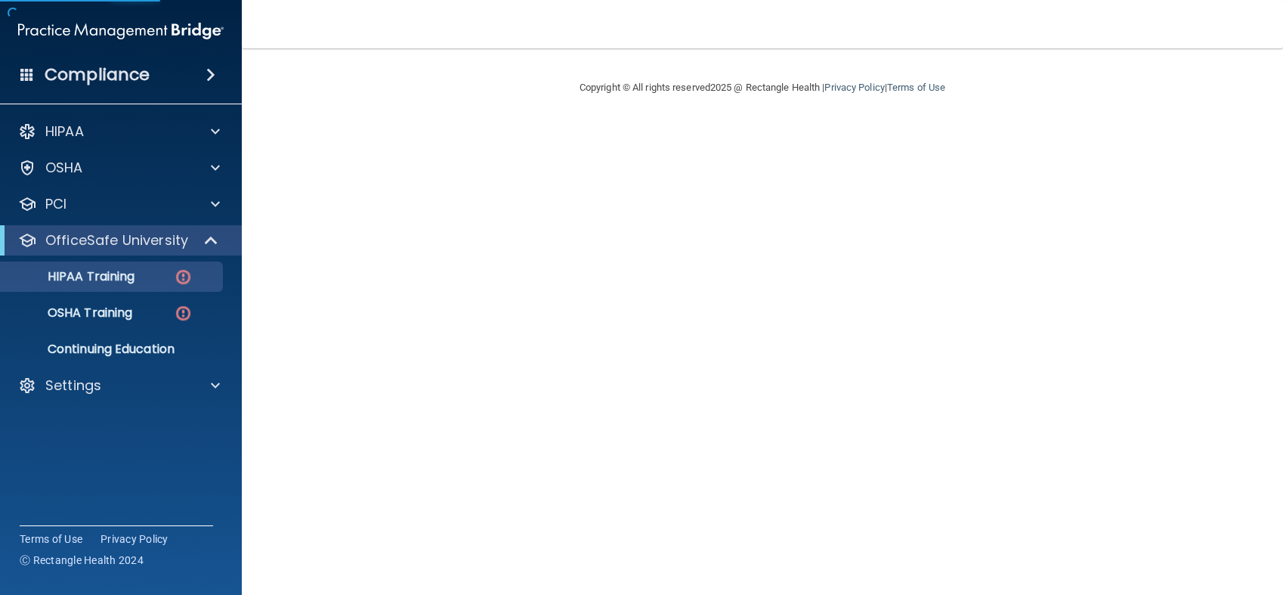 This screenshot has height=595, width=1283. I want to click on h4: Compliance, so click(97, 75).